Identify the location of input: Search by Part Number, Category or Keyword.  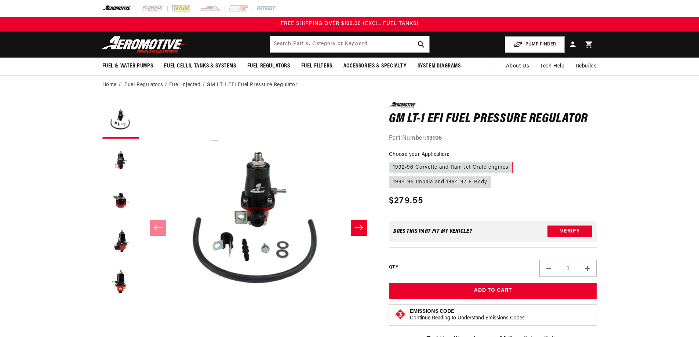
(349, 44).